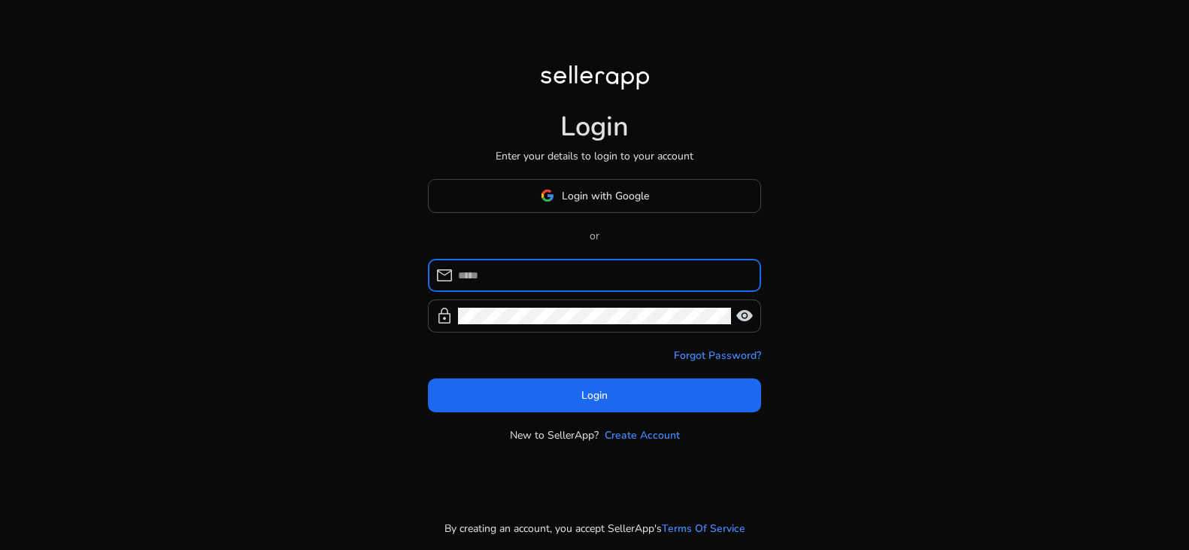  I want to click on h1: Login, so click(594, 126).